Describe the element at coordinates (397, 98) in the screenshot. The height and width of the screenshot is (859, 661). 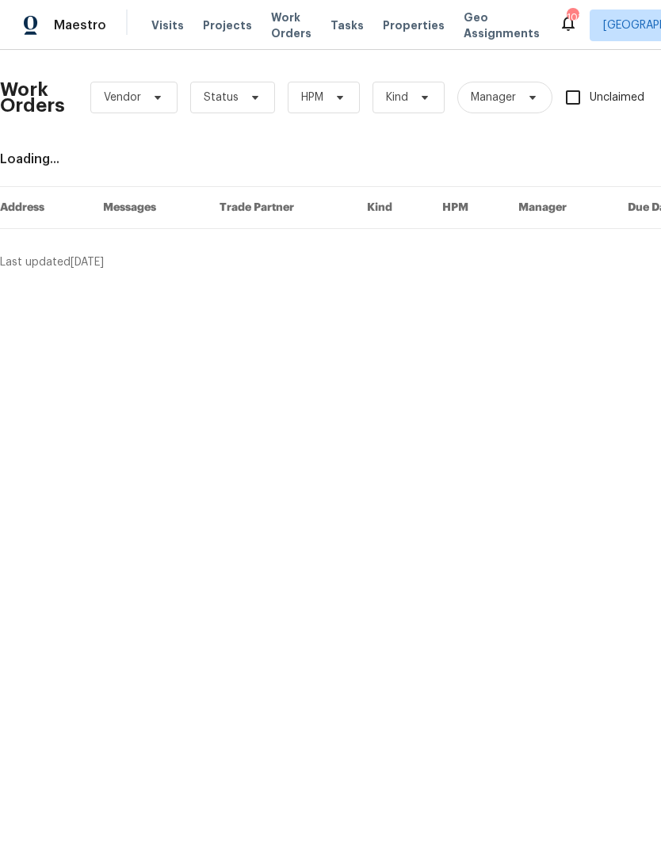
I see `span: Kind` at that location.